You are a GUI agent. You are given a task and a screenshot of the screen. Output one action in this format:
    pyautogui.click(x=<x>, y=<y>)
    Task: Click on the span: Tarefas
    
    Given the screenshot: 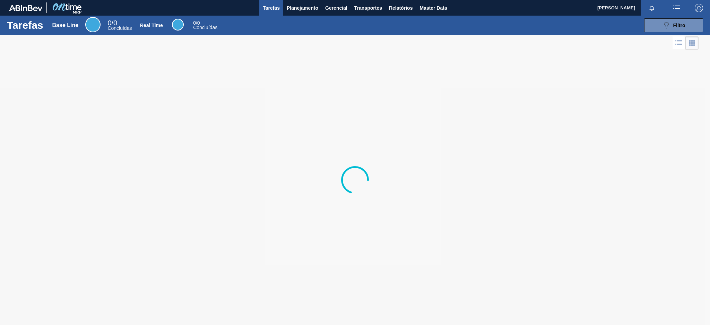 What is the action you would take?
    pyautogui.click(x=271, y=8)
    